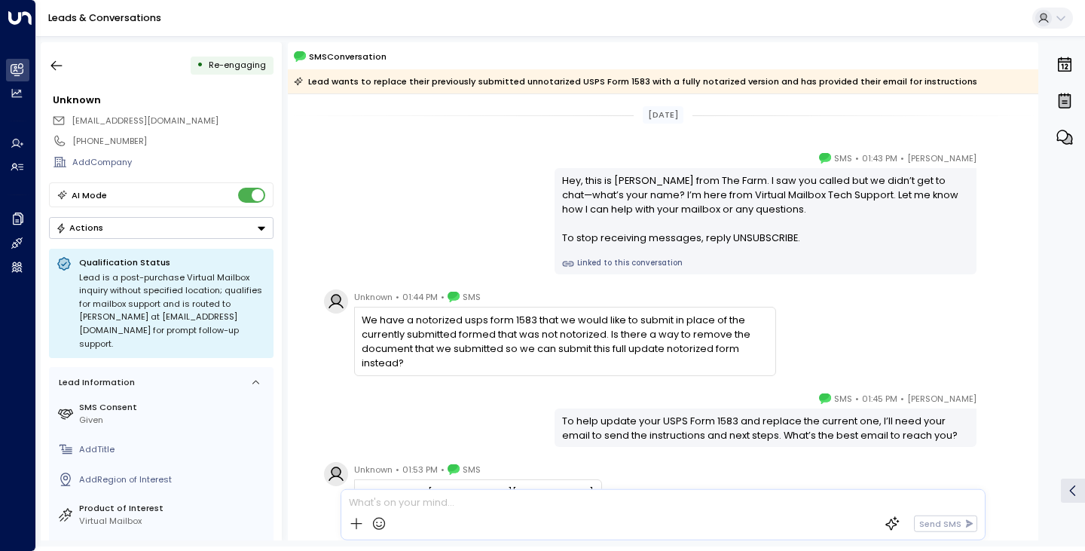  I want to click on button: Actions, so click(161, 227).